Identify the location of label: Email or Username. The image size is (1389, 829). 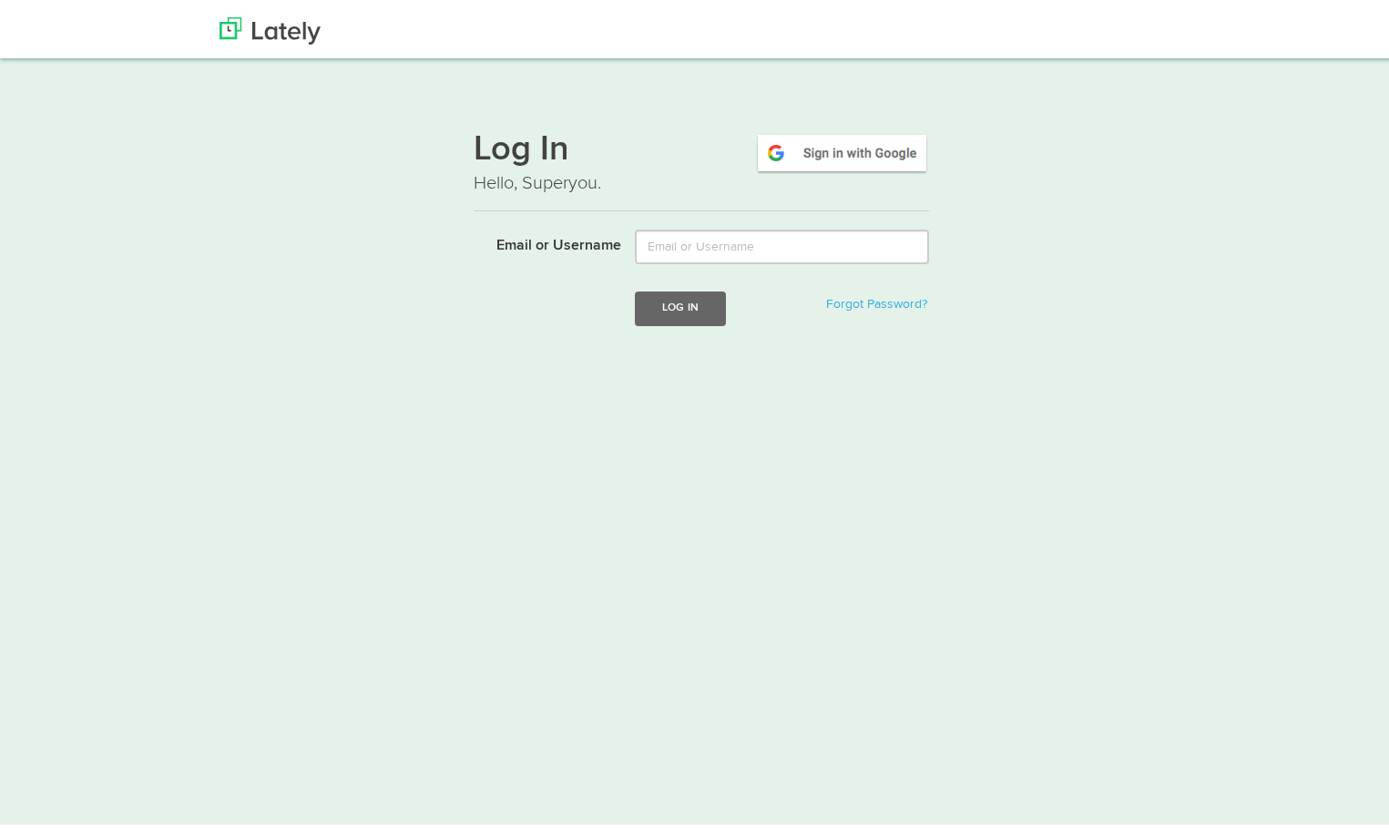
(540, 240).